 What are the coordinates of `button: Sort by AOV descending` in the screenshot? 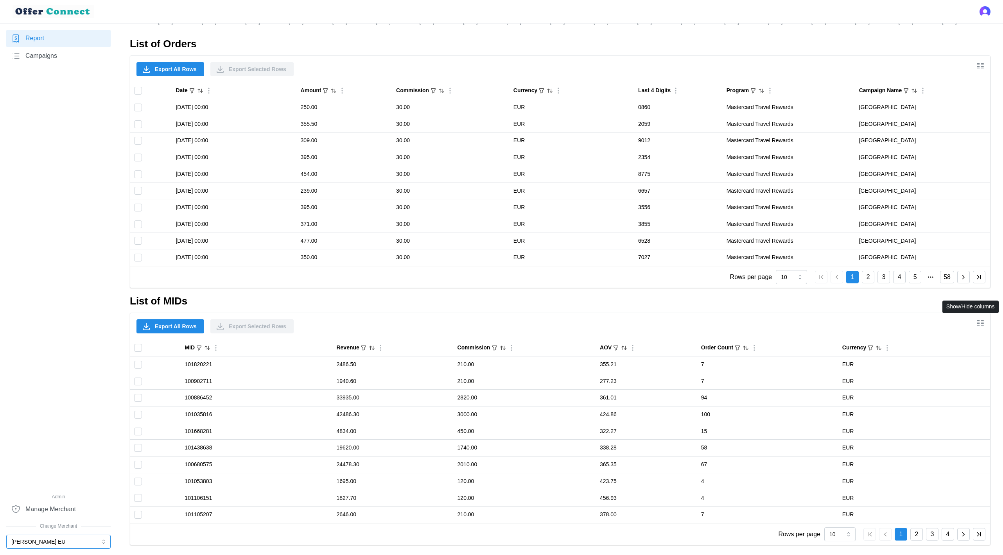 It's located at (624, 348).